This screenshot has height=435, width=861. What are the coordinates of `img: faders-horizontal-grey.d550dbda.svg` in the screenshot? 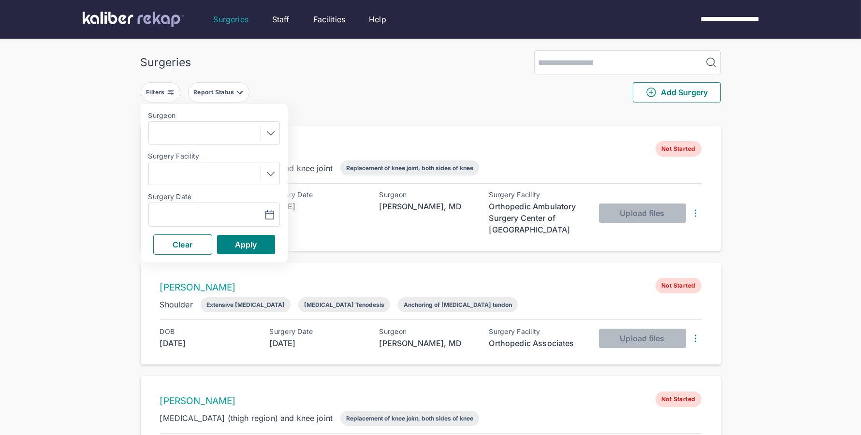 It's located at (171, 92).